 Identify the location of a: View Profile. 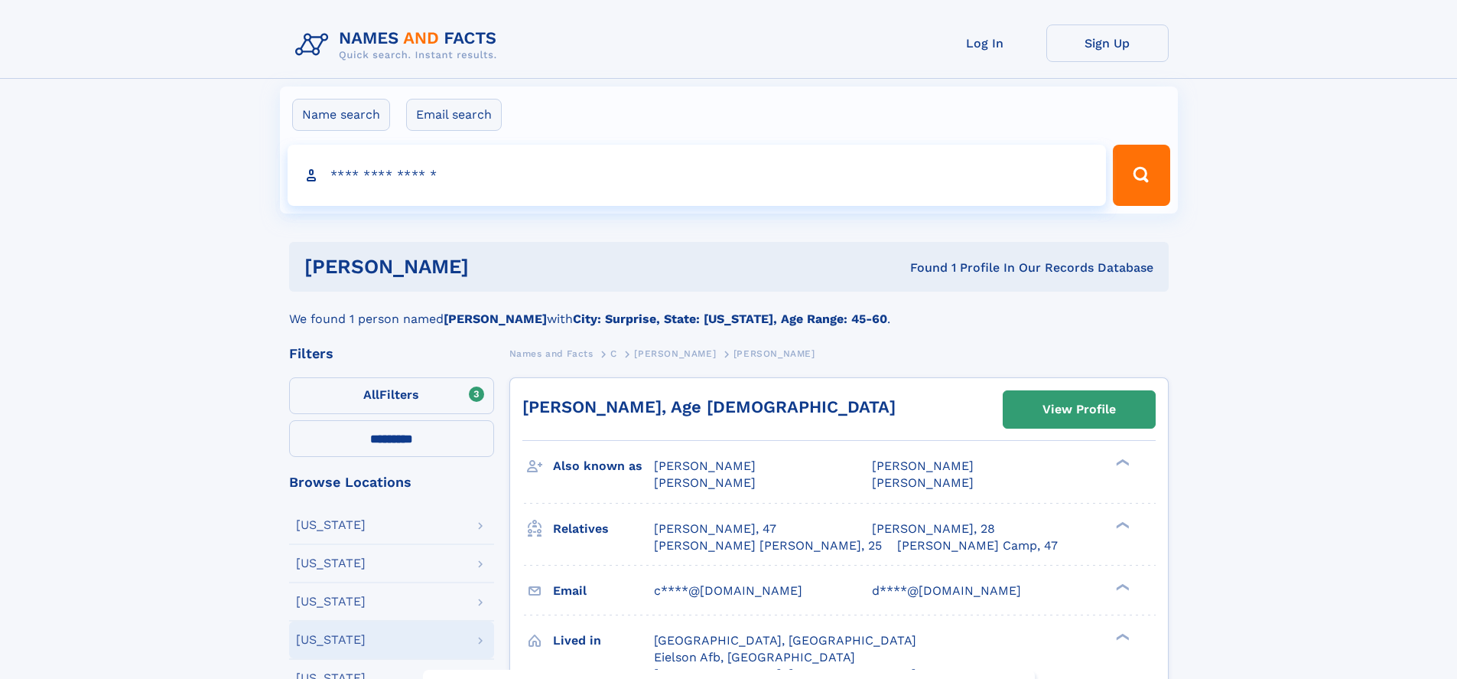
(1080, 409).